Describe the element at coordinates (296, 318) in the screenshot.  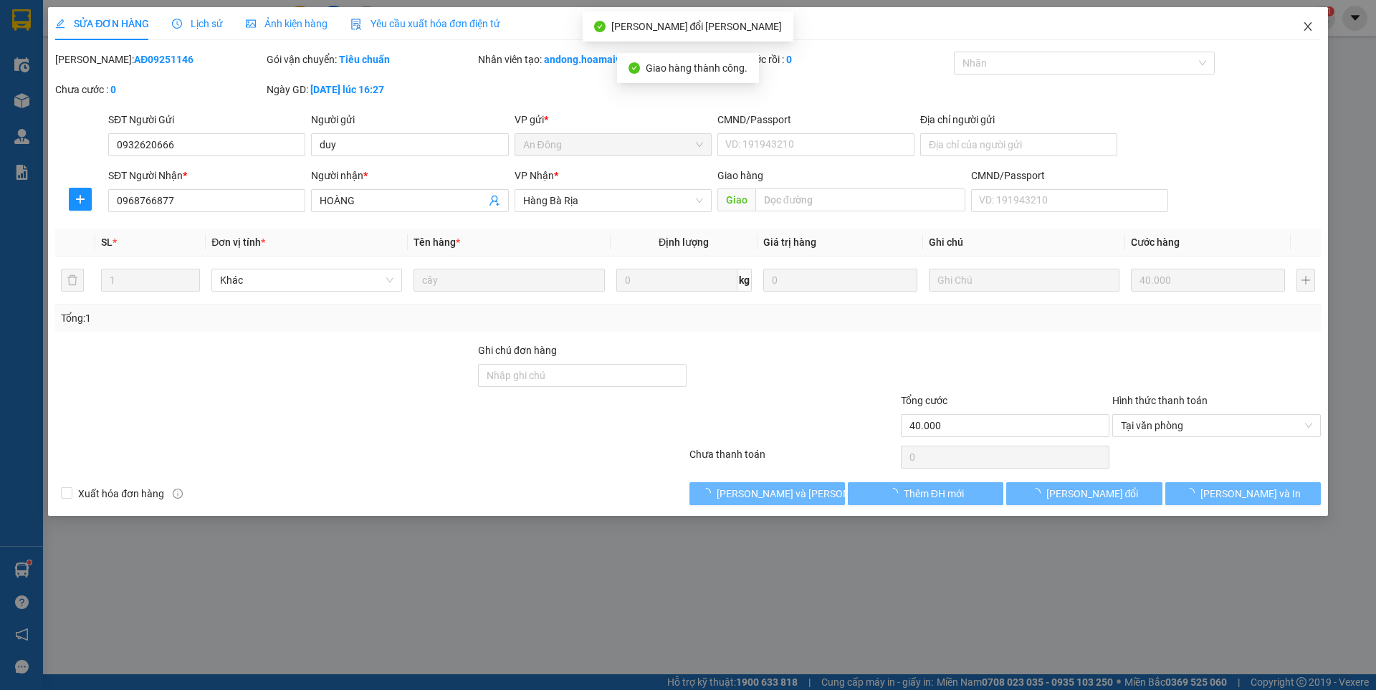
I see `div: Tổng: 1` at that location.